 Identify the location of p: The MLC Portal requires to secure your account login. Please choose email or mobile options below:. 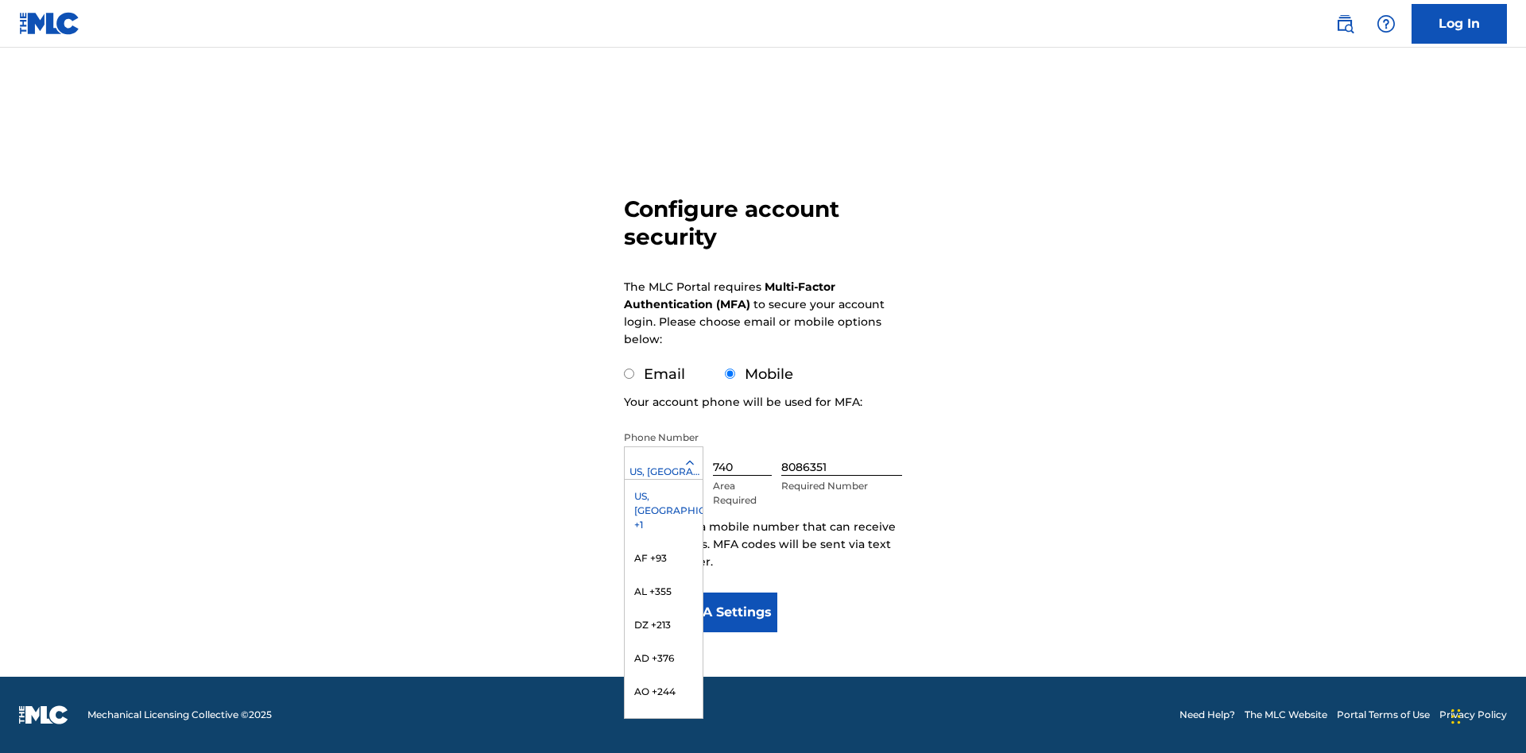
(754, 313).